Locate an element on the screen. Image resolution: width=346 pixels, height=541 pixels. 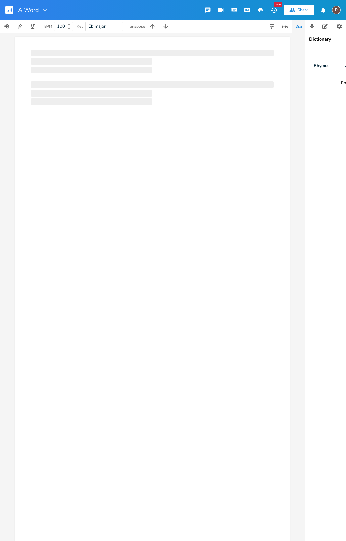
span: A Word is located at coordinates (28, 10).